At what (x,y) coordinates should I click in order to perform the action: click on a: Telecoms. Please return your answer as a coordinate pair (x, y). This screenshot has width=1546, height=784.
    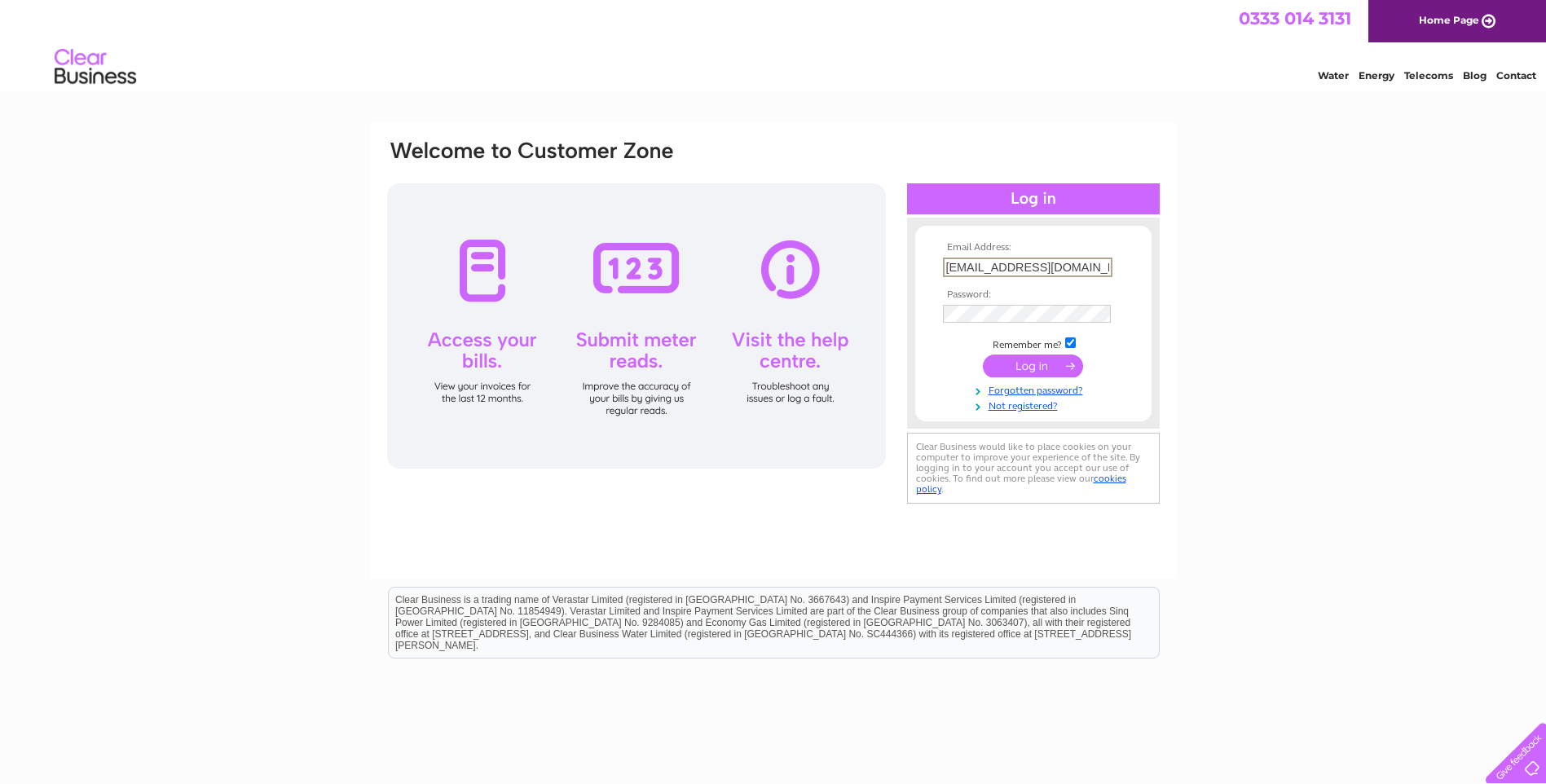
    Looking at the image, I should click on (1429, 75).